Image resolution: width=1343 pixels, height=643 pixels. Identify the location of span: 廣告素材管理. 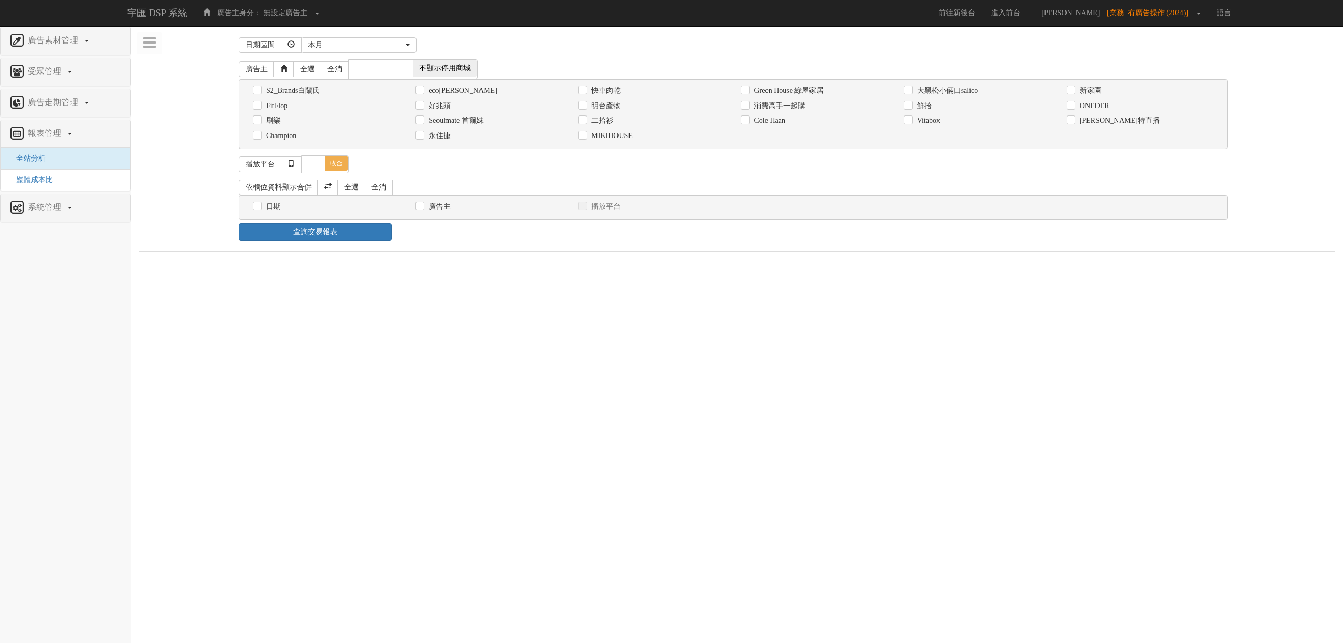
(54, 40).